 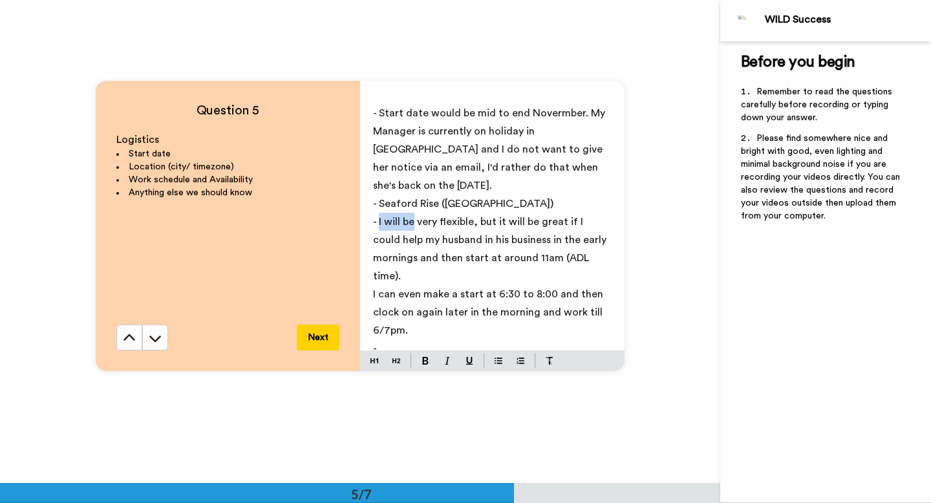 What do you see at coordinates (491, 249) in the screenshot?
I see `span: - I will be very flexible, but it will be great if I could help my husband in his business in the...` at bounding box center [491, 249].